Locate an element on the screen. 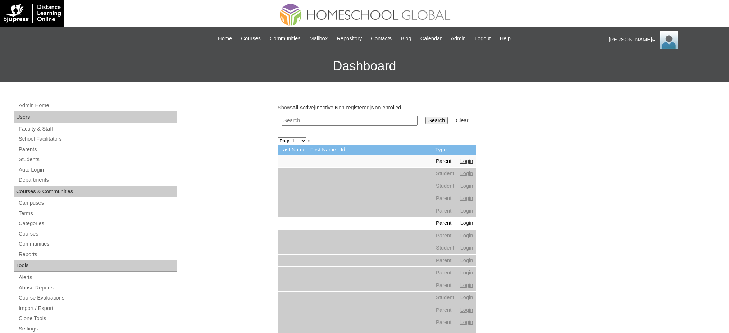 The width and height of the screenshot is (729, 333). a: Inactive is located at coordinates (324, 107).